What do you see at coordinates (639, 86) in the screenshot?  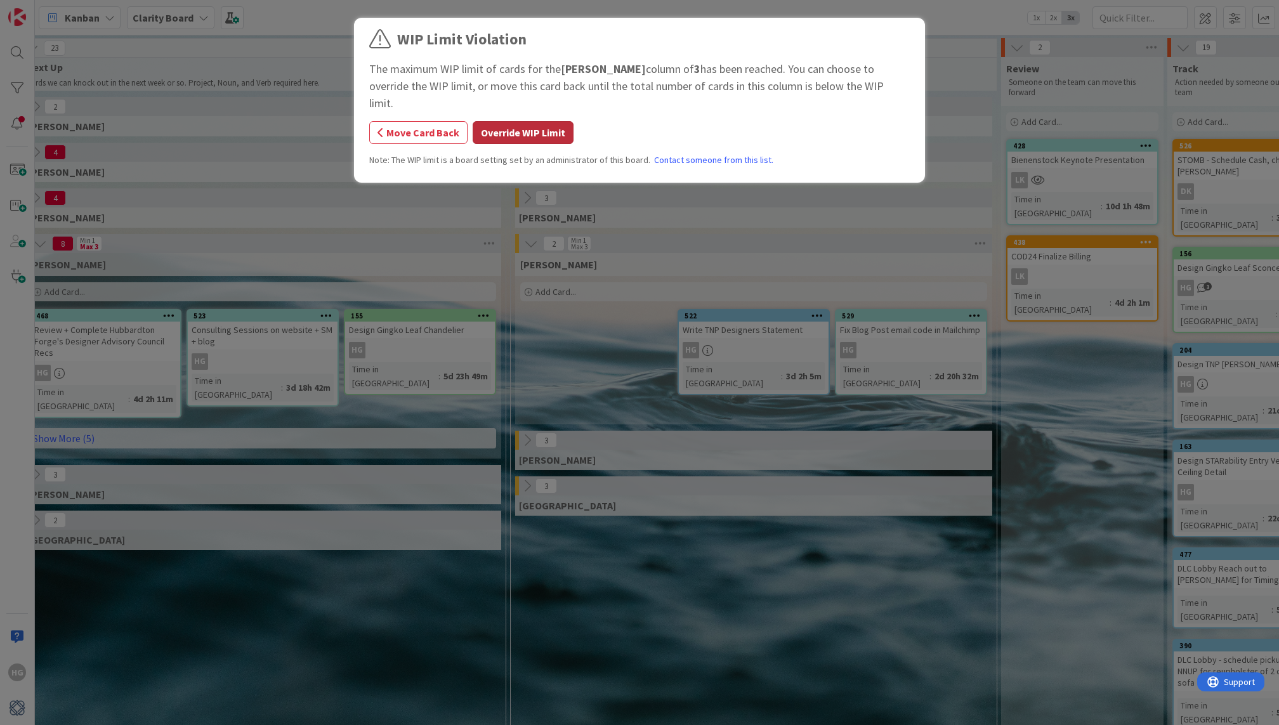 I see `div: The maximum WIP limit of cards for the column of has been reached. You can choose to override the...` at bounding box center [639, 86].